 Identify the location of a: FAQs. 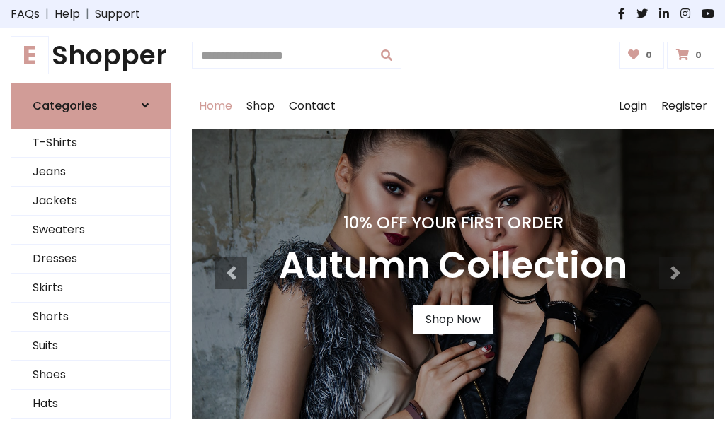
(25, 14).